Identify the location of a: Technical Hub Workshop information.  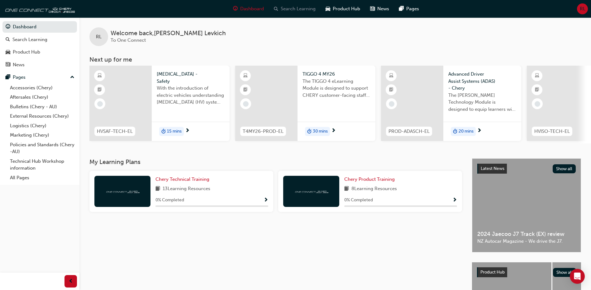
(42, 165).